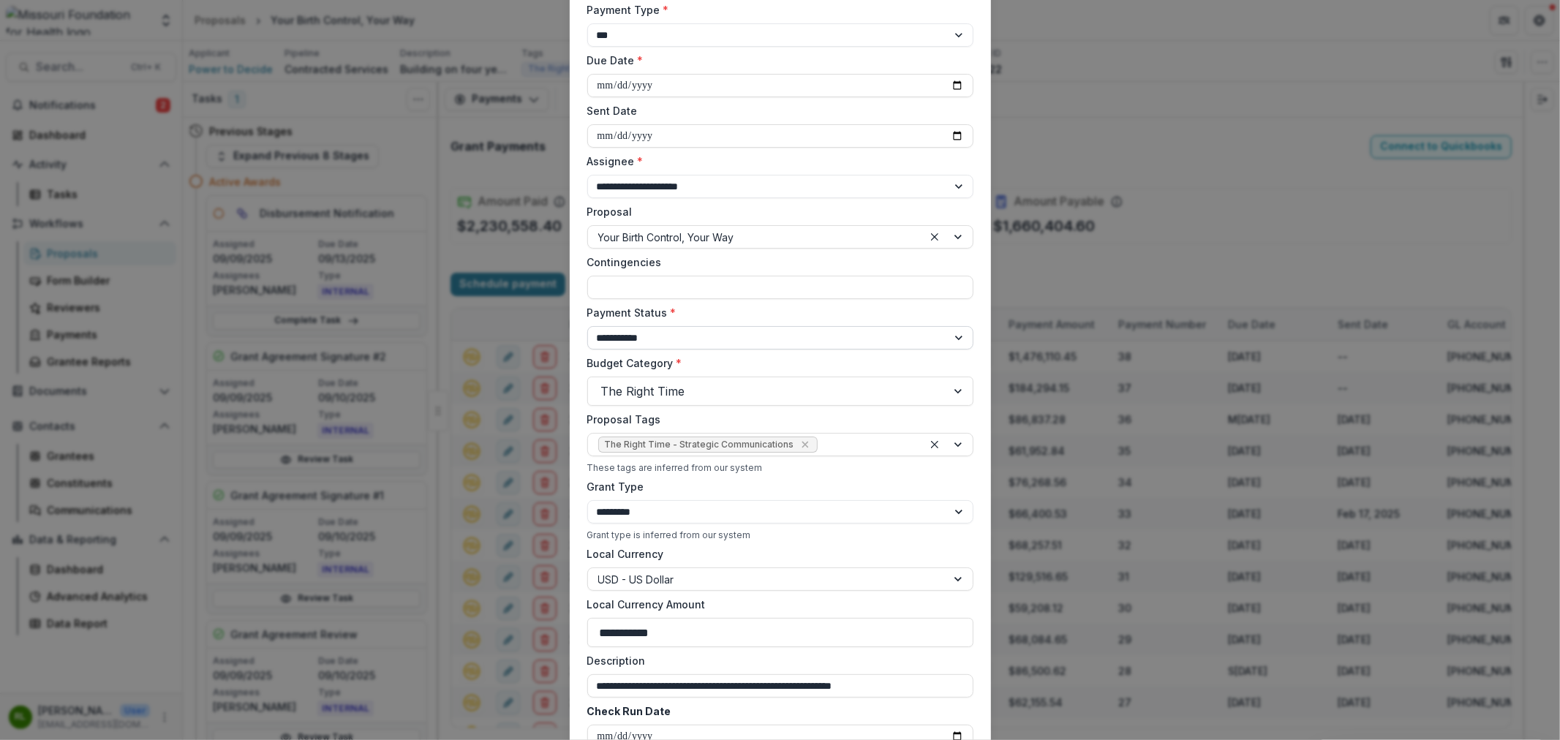 This screenshot has height=740, width=1560. What do you see at coordinates (776, 419) in the screenshot?
I see `label: Proposal Tags` at bounding box center [776, 419].